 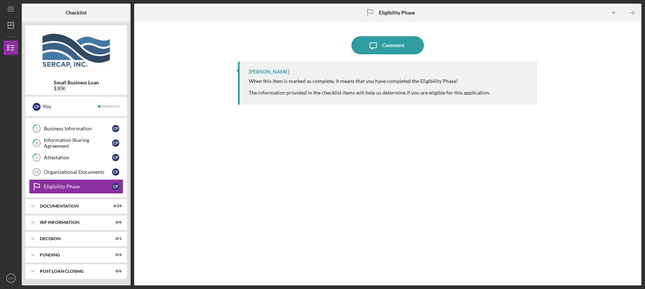 What do you see at coordinates (393, 45) in the screenshot?
I see `div: Comment` at bounding box center [393, 45].